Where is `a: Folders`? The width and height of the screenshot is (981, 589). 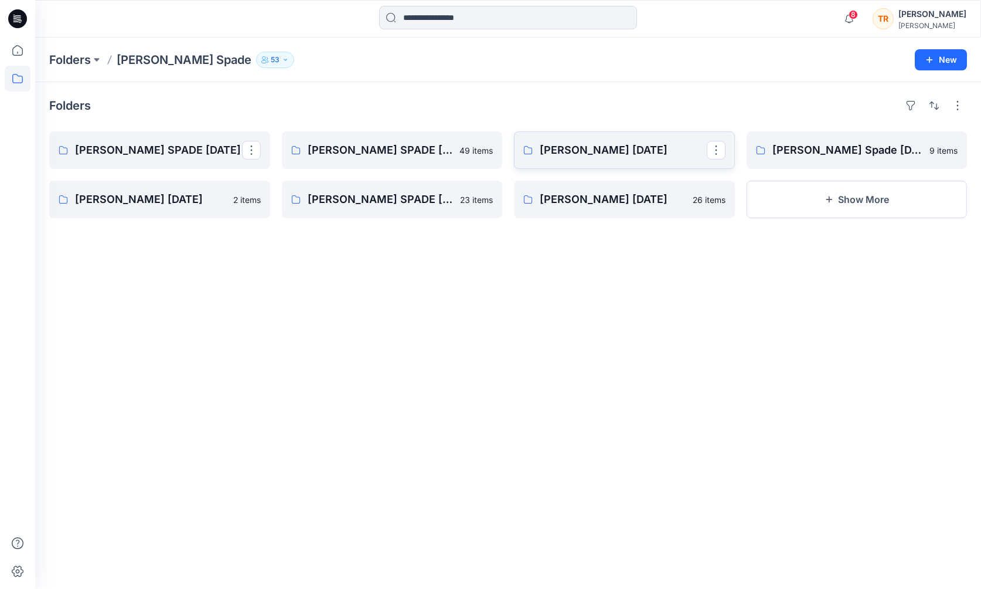
a: Folders is located at coordinates (70, 60).